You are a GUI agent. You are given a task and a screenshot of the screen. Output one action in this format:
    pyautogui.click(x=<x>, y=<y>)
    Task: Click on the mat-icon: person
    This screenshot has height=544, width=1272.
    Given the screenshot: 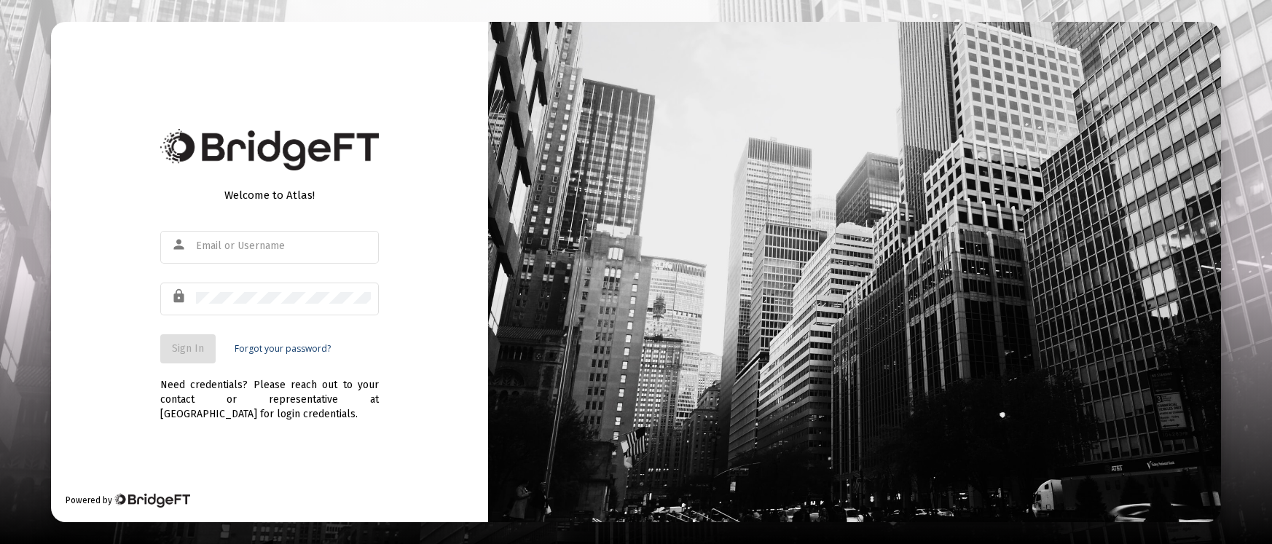 What is the action you would take?
    pyautogui.click(x=180, y=245)
    